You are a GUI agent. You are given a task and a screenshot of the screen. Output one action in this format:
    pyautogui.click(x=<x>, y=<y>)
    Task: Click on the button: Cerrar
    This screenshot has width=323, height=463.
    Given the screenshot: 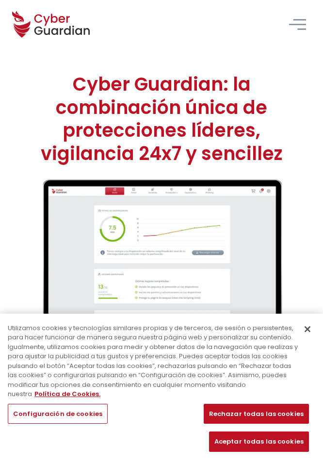 What is the action you would take?
    pyautogui.click(x=307, y=329)
    